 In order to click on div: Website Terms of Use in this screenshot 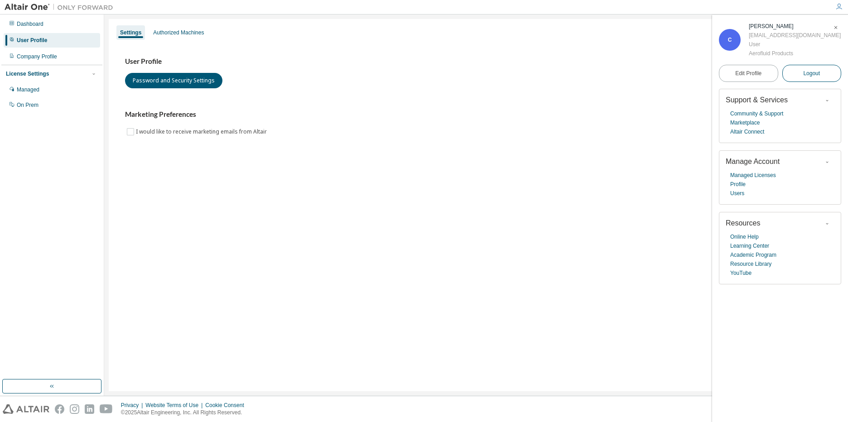, I will do `click(175, 406)`.